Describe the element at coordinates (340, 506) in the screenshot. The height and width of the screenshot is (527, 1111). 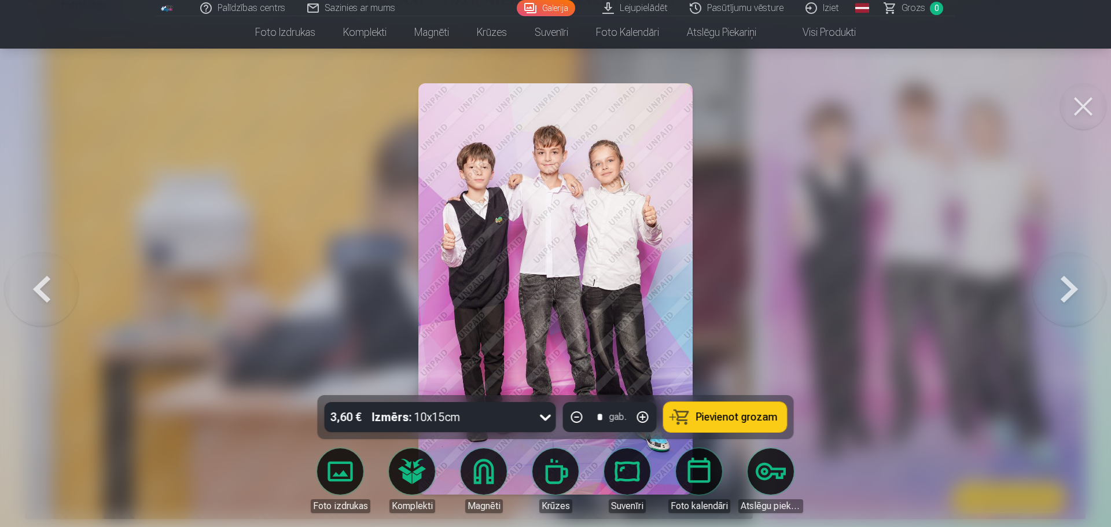
I see `div: Foto izdrukas` at that location.